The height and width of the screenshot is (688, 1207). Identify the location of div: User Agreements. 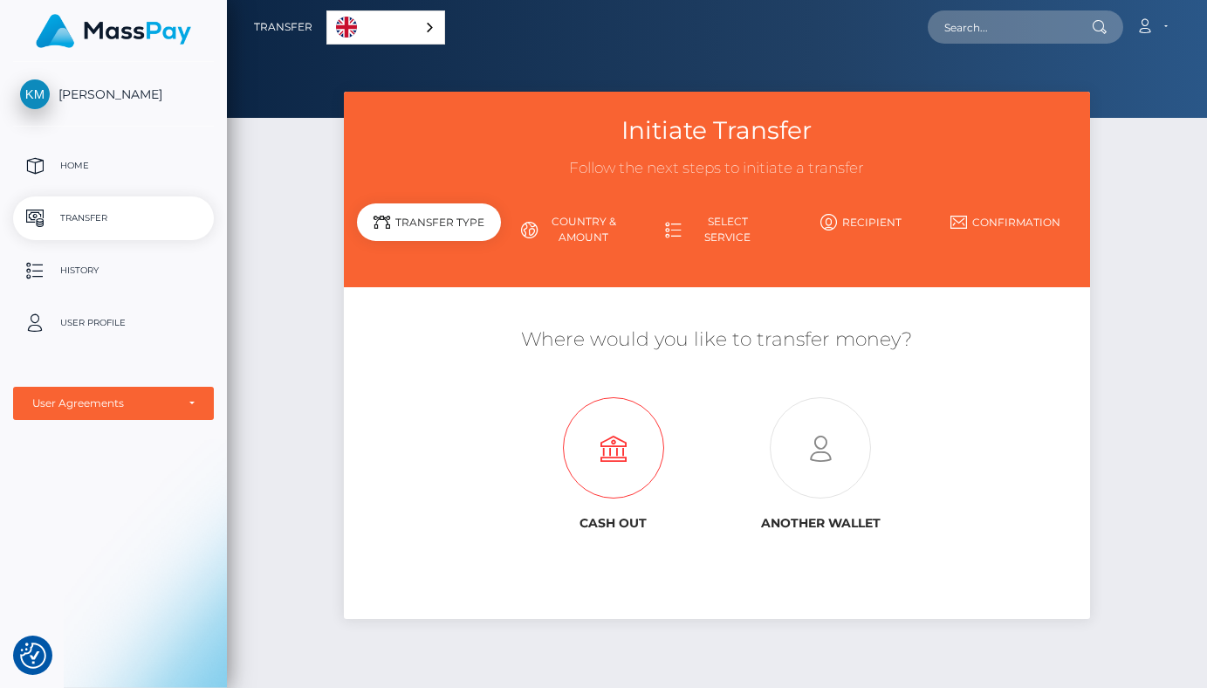
(104, 403).